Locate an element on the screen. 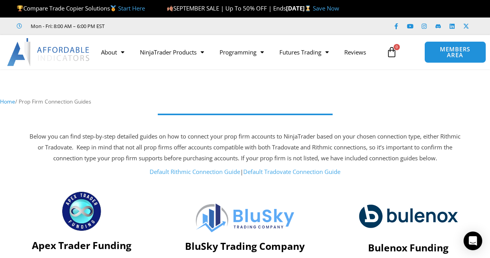 The image size is (490, 258). a: Default Rithmic Connection Guide is located at coordinates (195, 171).